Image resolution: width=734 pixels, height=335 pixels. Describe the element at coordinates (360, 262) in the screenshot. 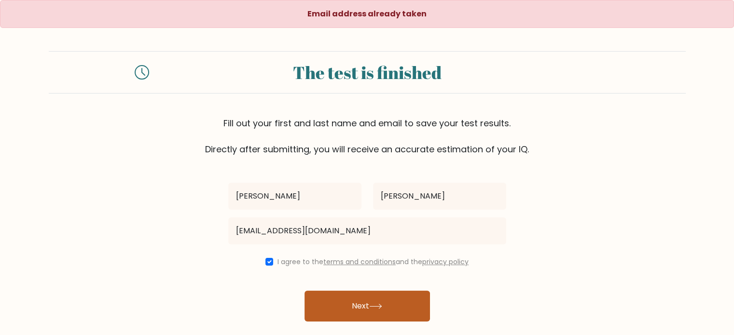

I see `a: terms and conditions` at that location.